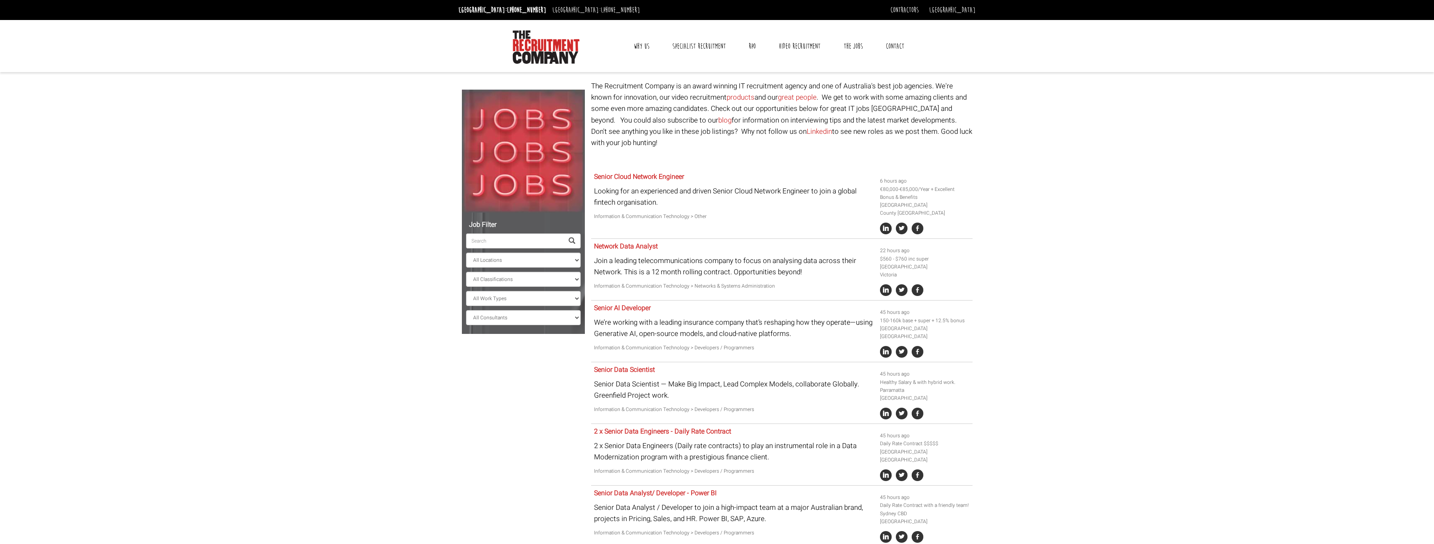 The image size is (1434, 544). What do you see at coordinates (523, 151) in the screenshot?
I see `img: Jobs, Jobs, Jobs` at bounding box center [523, 151].